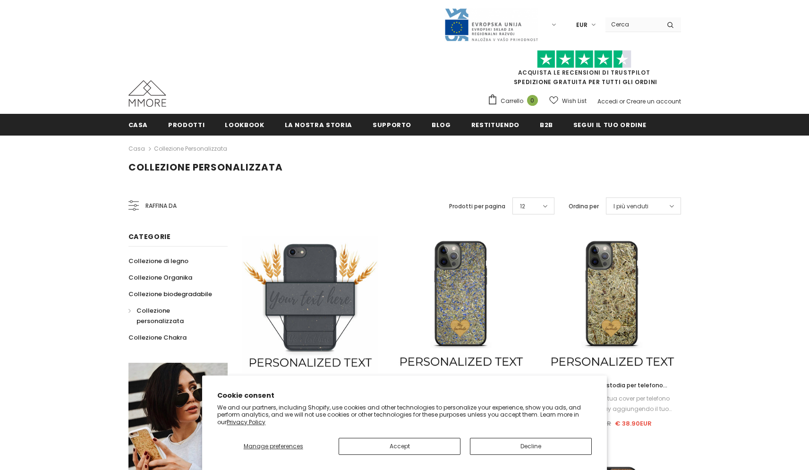  What do you see at coordinates (186, 124) in the screenshot?
I see `a: Prodotti` at bounding box center [186, 124].